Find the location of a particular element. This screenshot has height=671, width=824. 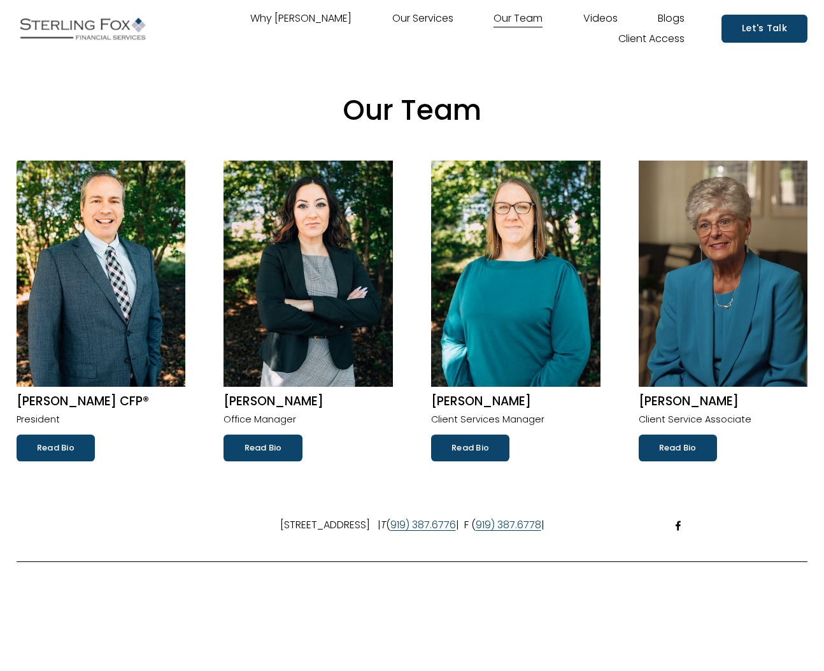

a: Our Services is located at coordinates (423, 18).